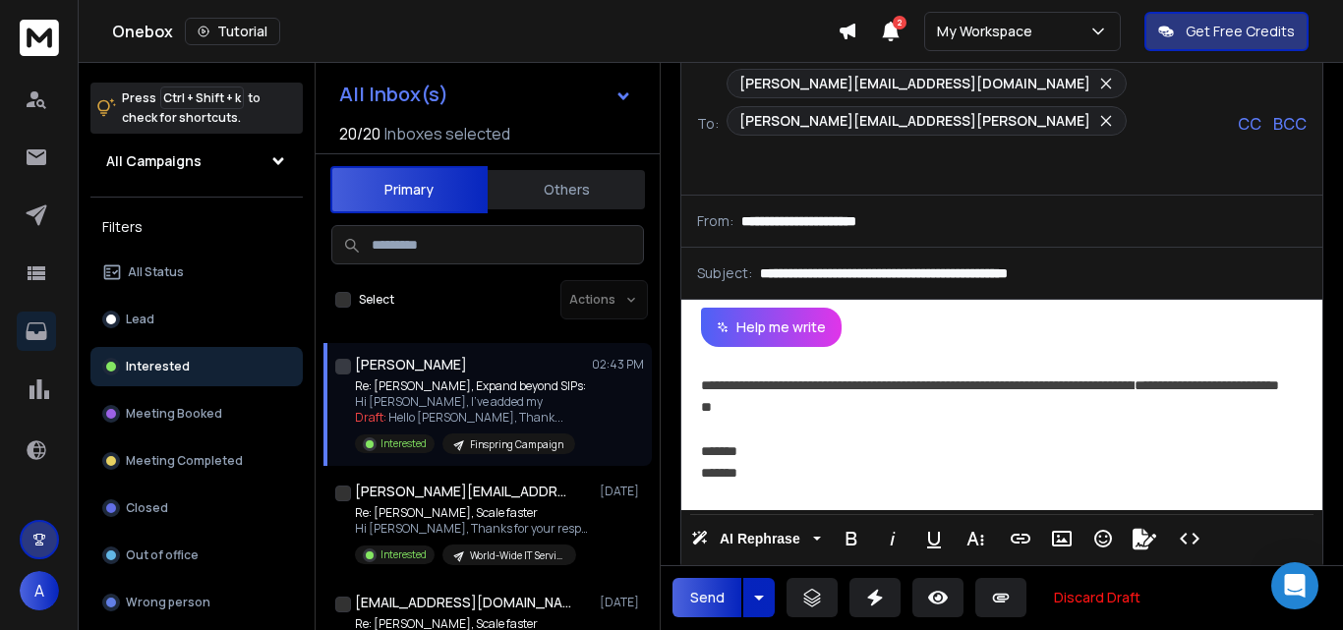 The image size is (1343, 630). What do you see at coordinates (771, 327) in the screenshot?
I see `button: Help me write` at bounding box center [771, 327].